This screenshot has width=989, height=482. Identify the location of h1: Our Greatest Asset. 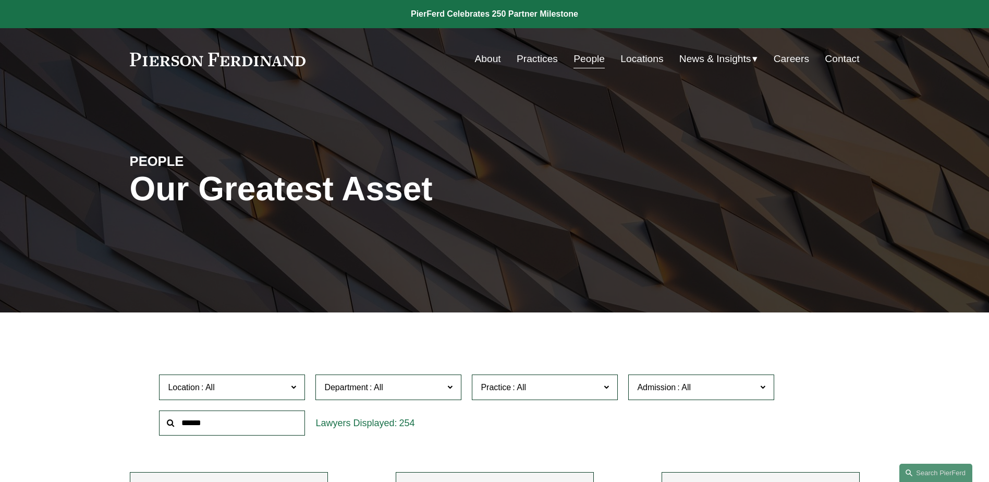
(373, 189).